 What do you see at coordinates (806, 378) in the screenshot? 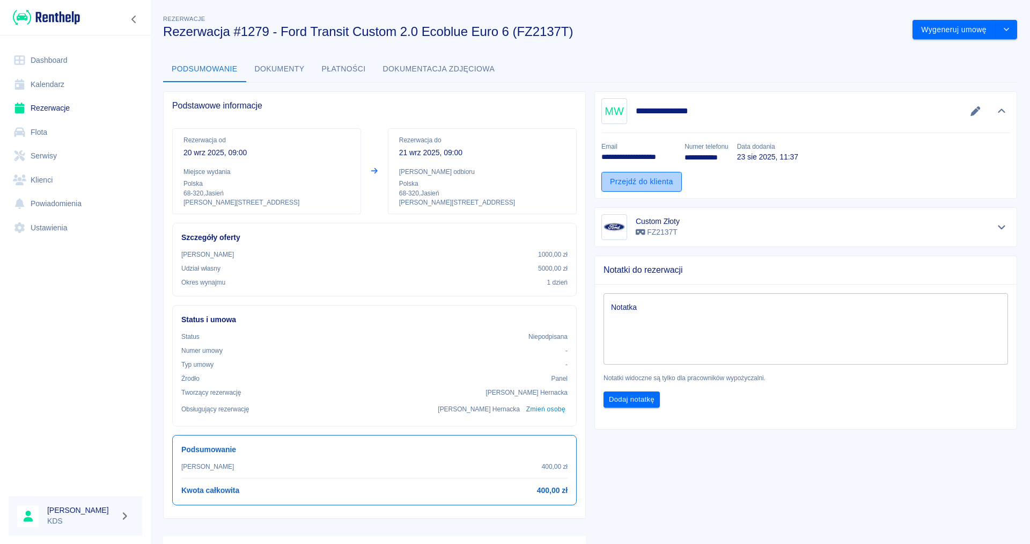
I see `p: Notatki widoczne są tylko dla pracowników wypożyczalni.` at bounding box center [806, 378].